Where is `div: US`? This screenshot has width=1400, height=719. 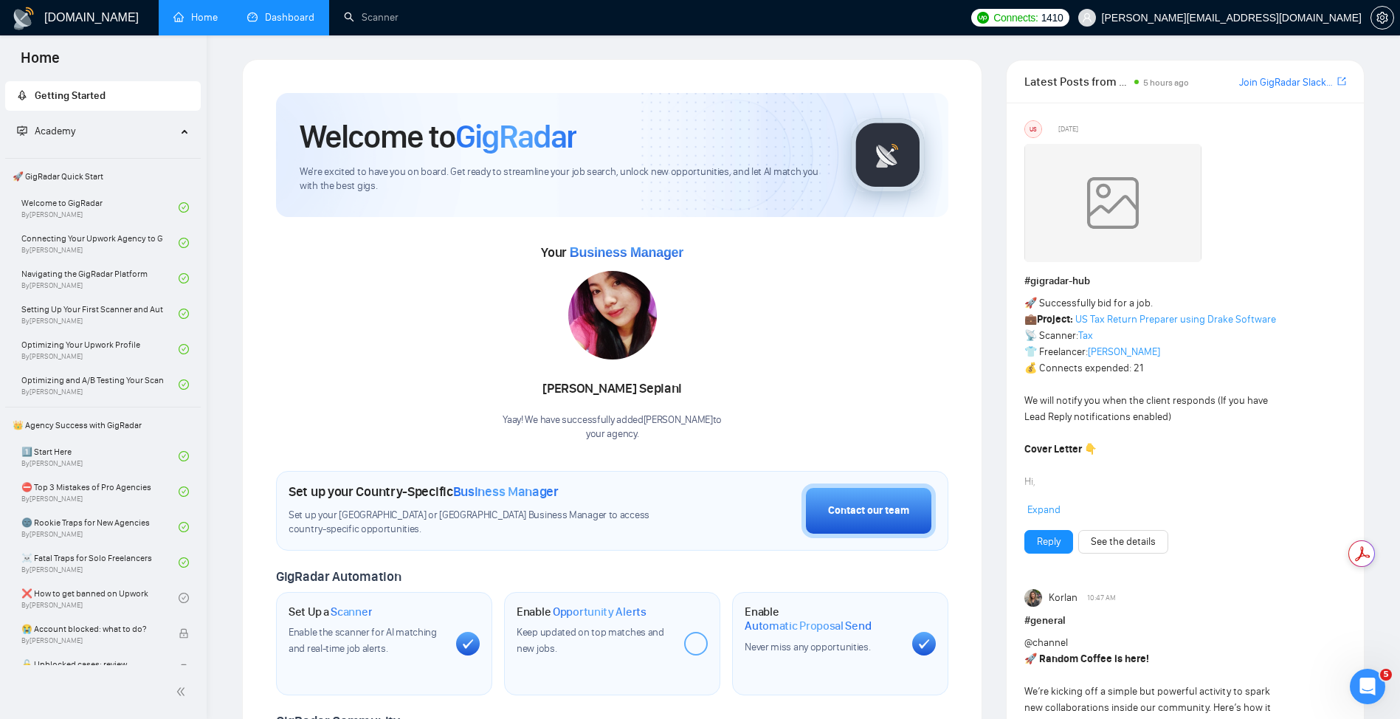 div: US is located at coordinates (1033, 129).